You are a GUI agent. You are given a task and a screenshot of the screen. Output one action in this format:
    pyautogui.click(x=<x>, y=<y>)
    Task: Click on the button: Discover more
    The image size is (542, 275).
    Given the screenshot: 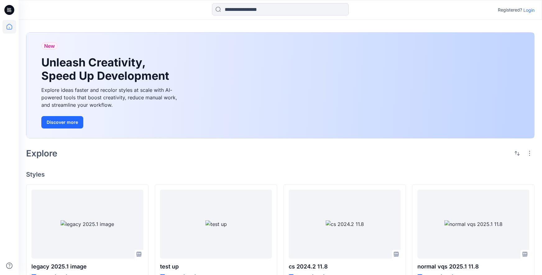 What is the action you would take?
    pyautogui.click(x=62, y=122)
    